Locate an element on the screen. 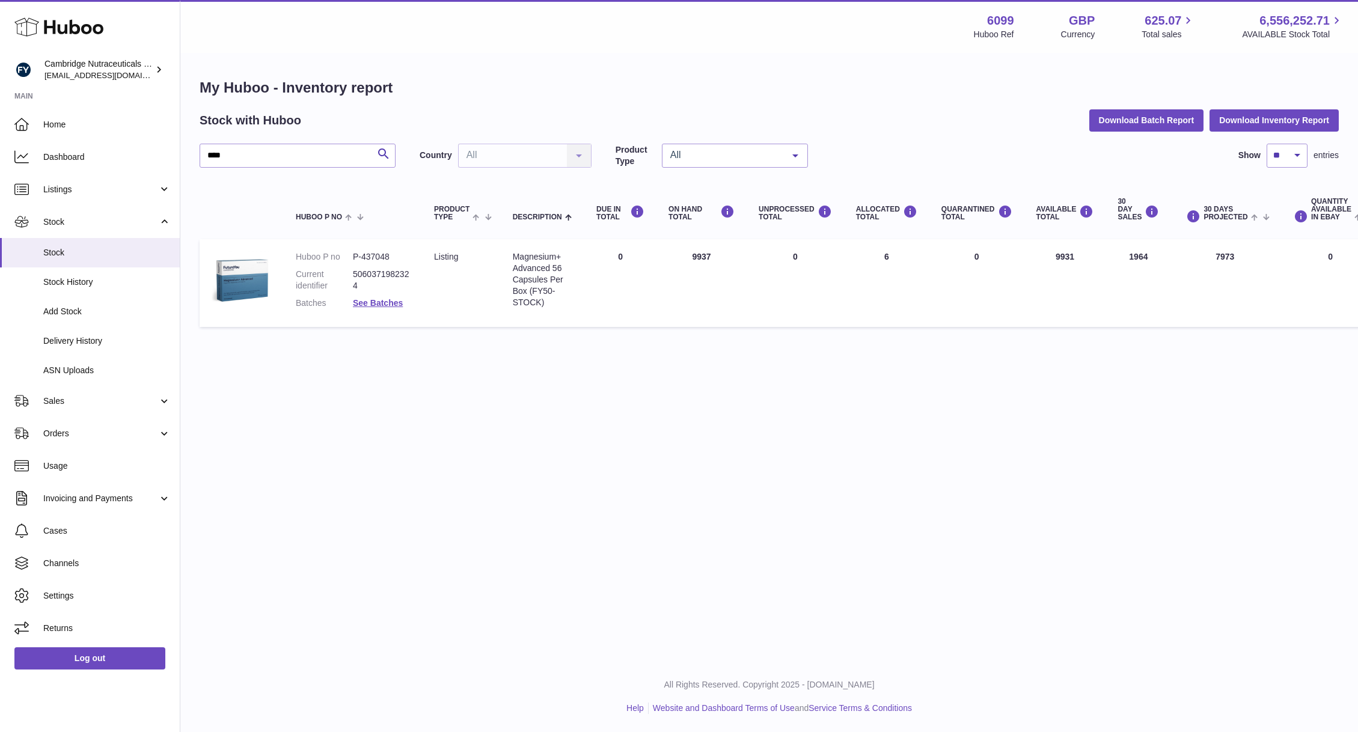  div: ON HAND Total is located at coordinates (701, 213).